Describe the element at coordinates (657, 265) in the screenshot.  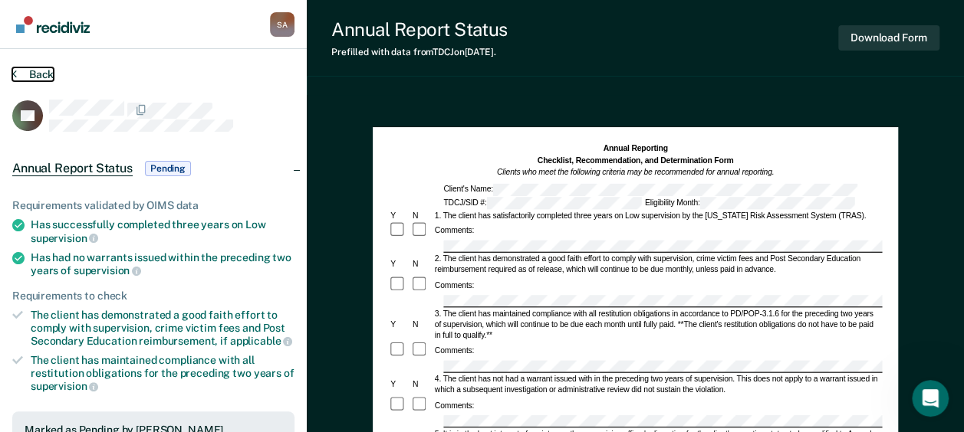
I see `div: 2. The client has demonstrated a good faith effort to comply with supervision, crime victim fees ...` at that location.